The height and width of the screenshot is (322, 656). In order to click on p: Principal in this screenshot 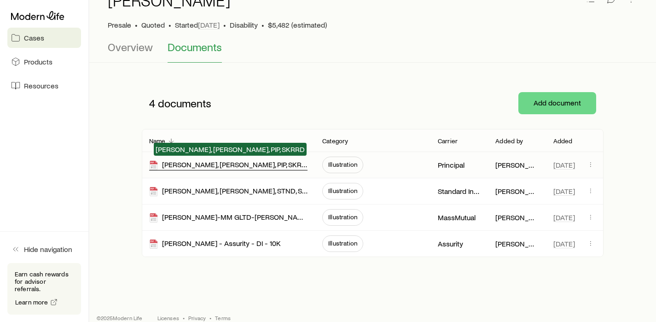, I will do `click(451, 165)`.